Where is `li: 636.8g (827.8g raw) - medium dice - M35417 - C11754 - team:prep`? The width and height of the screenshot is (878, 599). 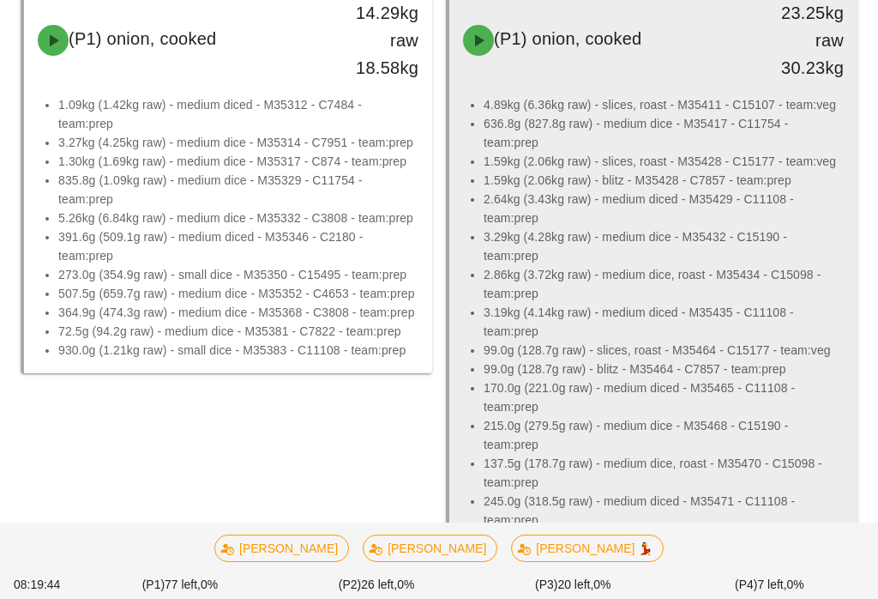 li: 636.8g (827.8g raw) - medium dice - M35417 - C11754 - team:prep is located at coordinates (664, 133).